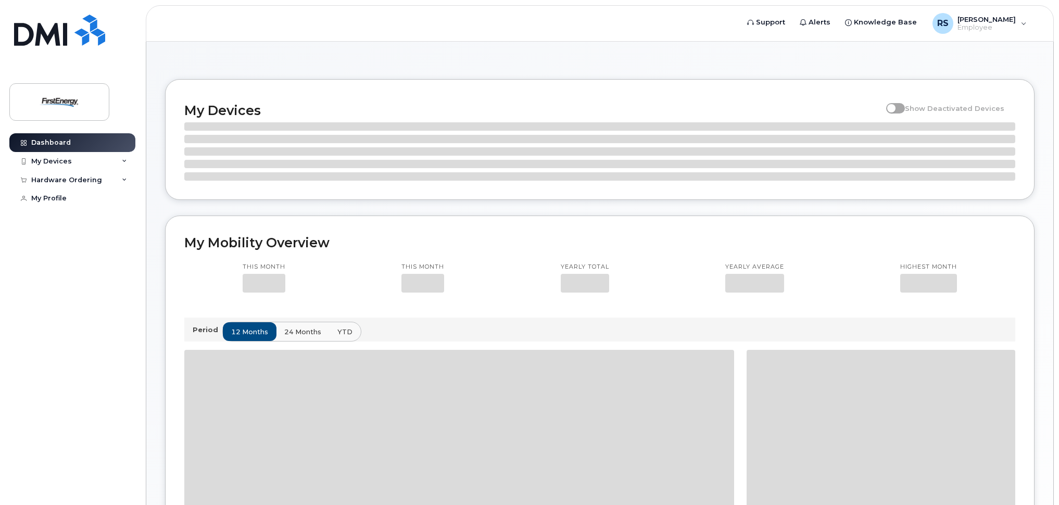 The width and height of the screenshot is (1059, 505). Describe the element at coordinates (755, 267) in the screenshot. I see `p: Yearly average` at that location.